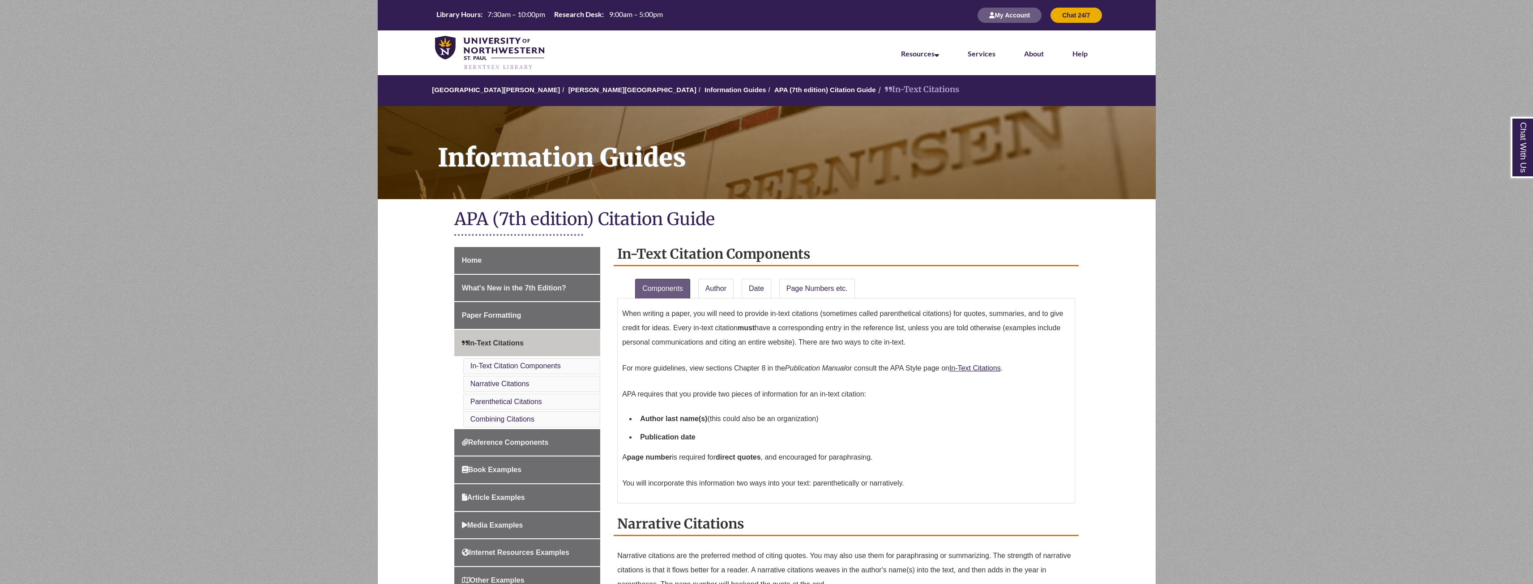  What do you see at coordinates (492, 525) in the screenshot?
I see `span: Media Examples` at bounding box center [492, 525].